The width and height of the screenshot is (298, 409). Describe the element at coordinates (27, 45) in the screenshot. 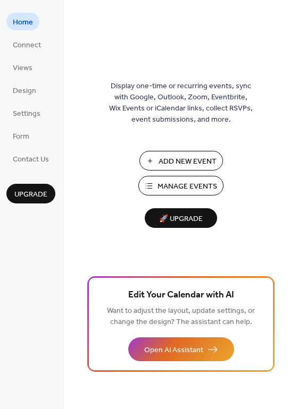

I see `span: Connect` at that location.